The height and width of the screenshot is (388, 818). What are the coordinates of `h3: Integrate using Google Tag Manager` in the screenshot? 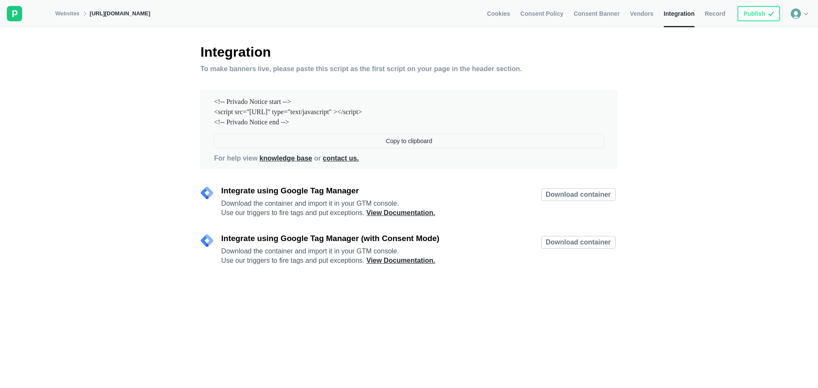 It's located at (347, 191).